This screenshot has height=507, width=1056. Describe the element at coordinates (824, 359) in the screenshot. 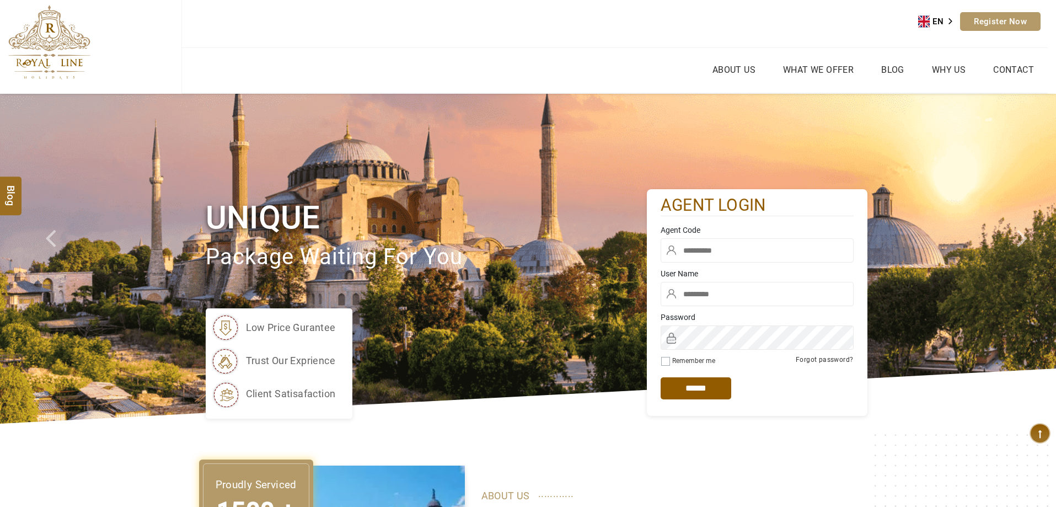

I see `a: Forgot password?` at that location.